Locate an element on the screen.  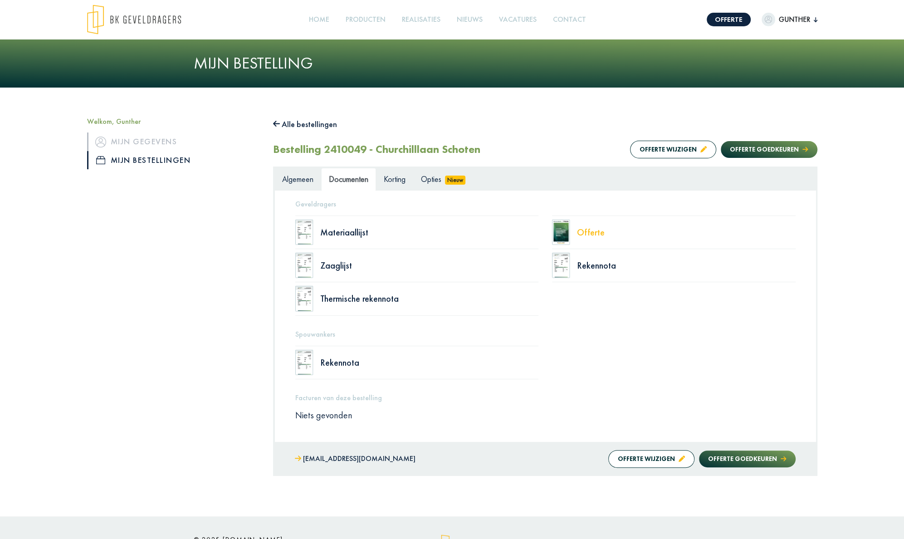
a: Offerte is located at coordinates (728, 19).